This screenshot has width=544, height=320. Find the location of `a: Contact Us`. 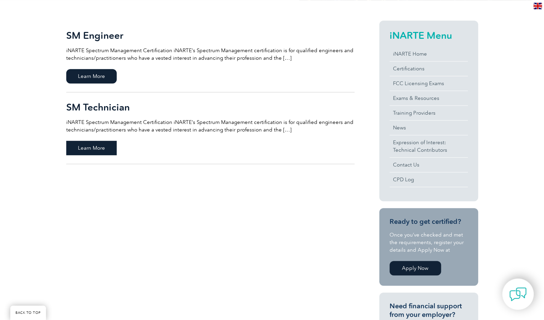

a: Contact Us is located at coordinates (429, 165).